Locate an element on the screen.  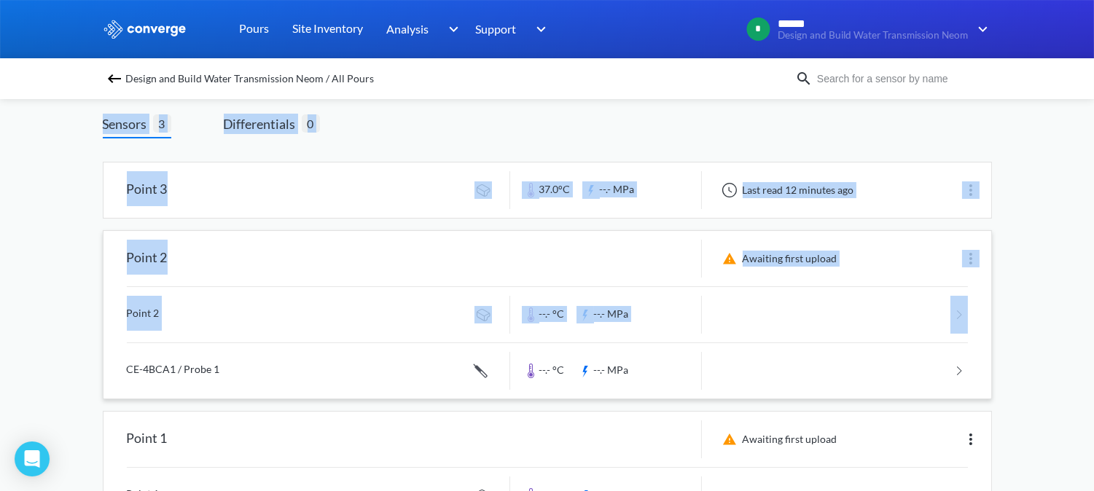
span: Analysis is located at coordinates (408, 28).